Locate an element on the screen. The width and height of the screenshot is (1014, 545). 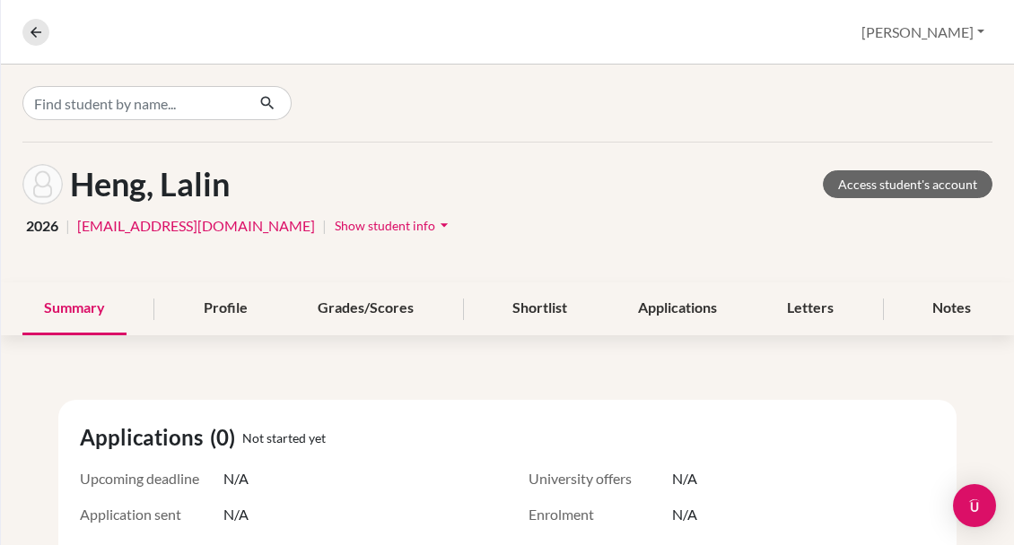
span: Show student info is located at coordinates (385, 225).